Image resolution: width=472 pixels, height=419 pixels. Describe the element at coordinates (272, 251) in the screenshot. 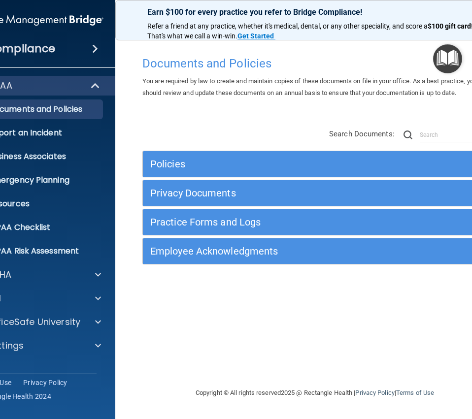

I see `h5: Employee Acknowledgments` at that location.